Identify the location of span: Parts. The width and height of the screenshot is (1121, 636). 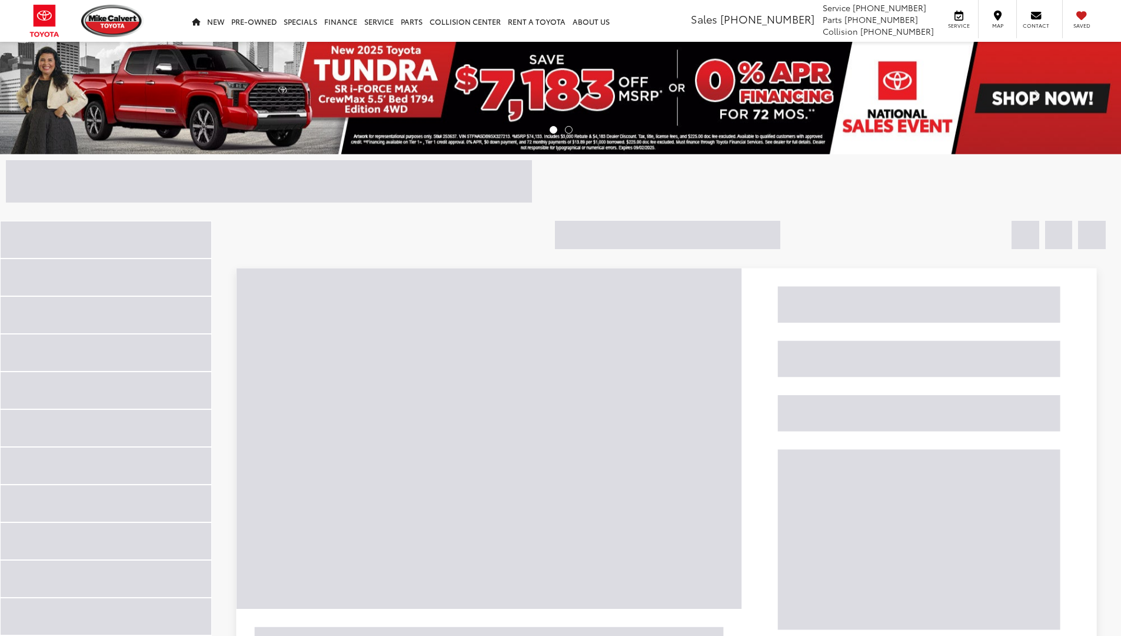
(832, 19).